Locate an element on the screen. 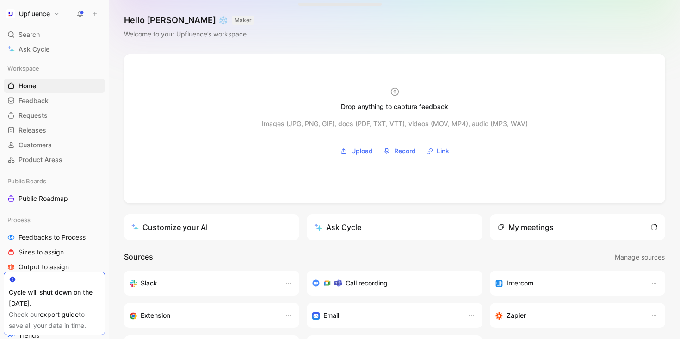 The image size is (680, 339). h2: Sources is located at coordinates (138, 258).